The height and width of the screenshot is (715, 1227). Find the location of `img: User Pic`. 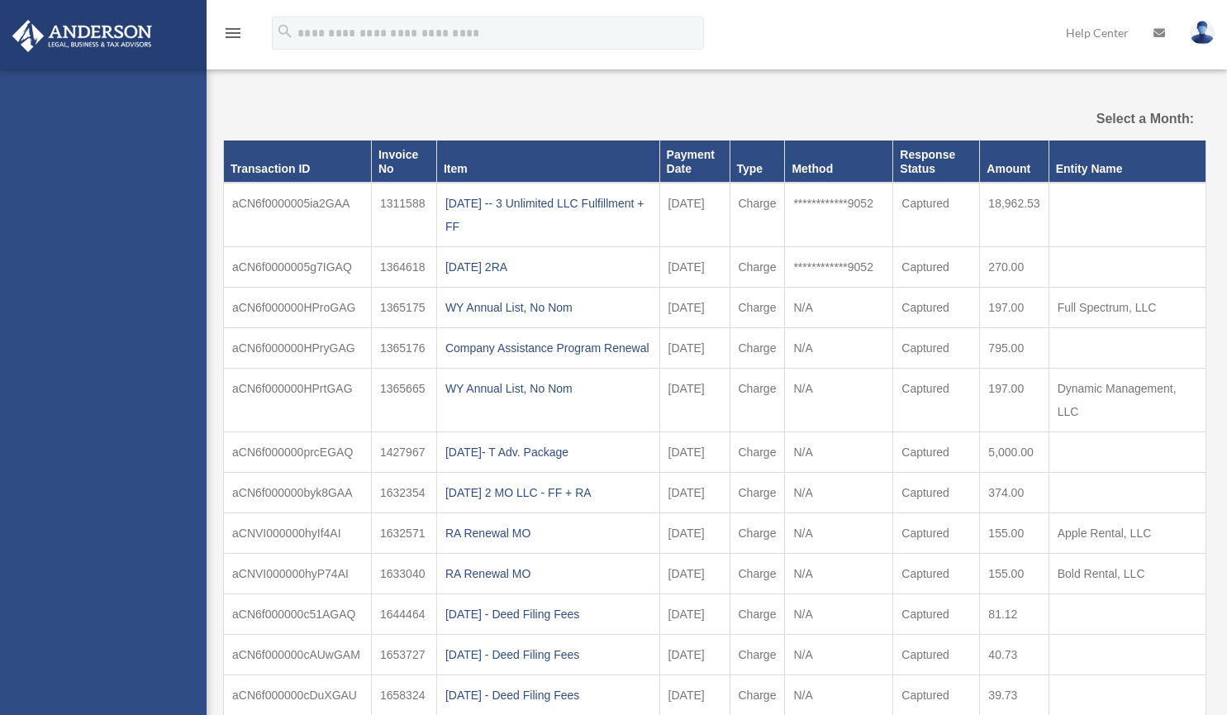

img: User Pic is located at coordinates (1202, 32).